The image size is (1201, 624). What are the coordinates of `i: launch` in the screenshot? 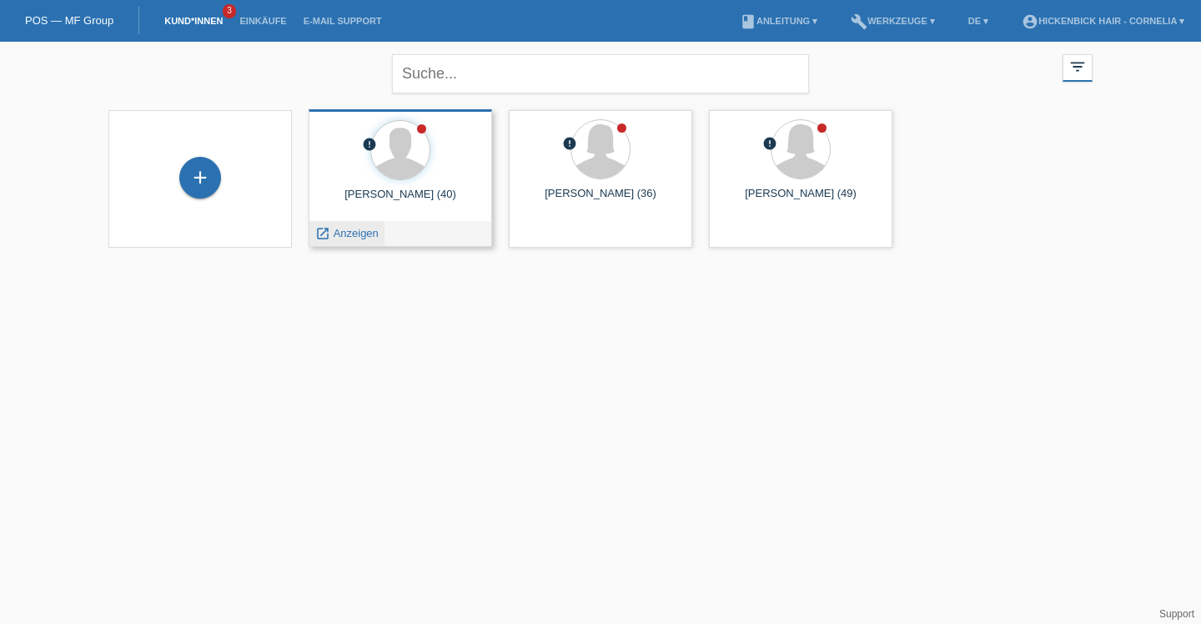 It's located at (323, 234).